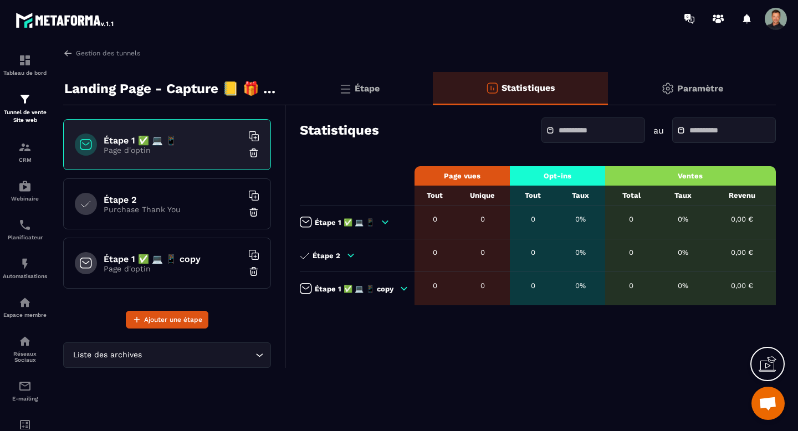 This screenshot has width=798, height=431. I want to click on h6: Étape 2, so click(173, 200).